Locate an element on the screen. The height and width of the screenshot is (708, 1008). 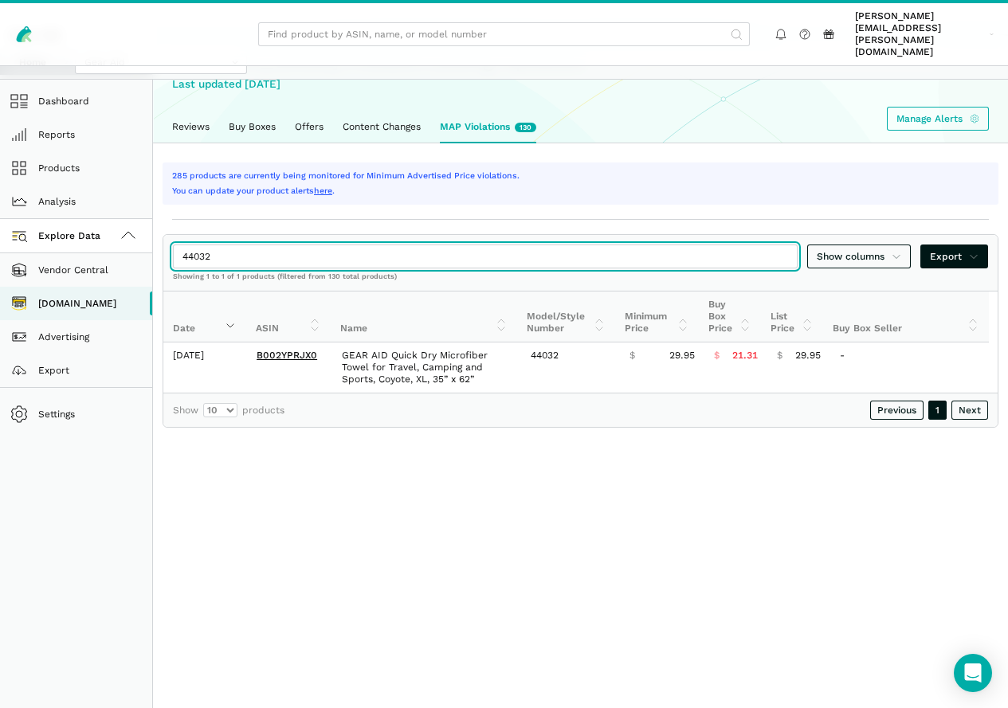
a: Manage Alerts is located at coordinates (938, 119).